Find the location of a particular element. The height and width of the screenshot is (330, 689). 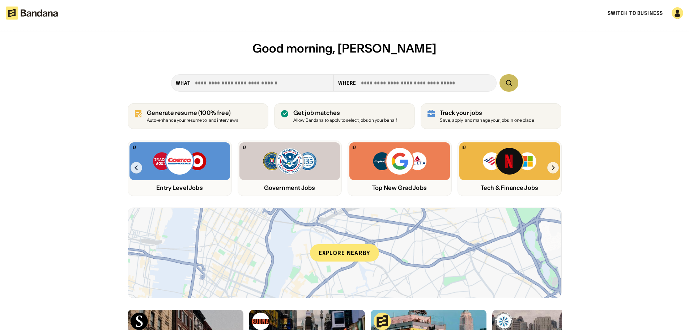

div: Save, apply, and manage your jobs in one place is located at coordinates (487, 120).